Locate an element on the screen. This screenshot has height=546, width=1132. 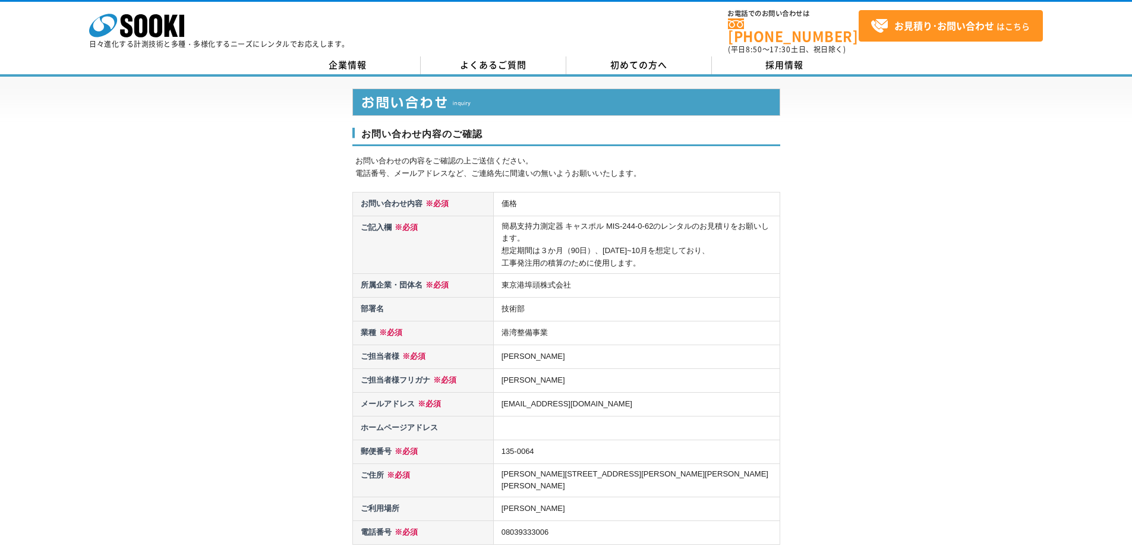
th: メールアドレス is located at coordinates (423, 405).